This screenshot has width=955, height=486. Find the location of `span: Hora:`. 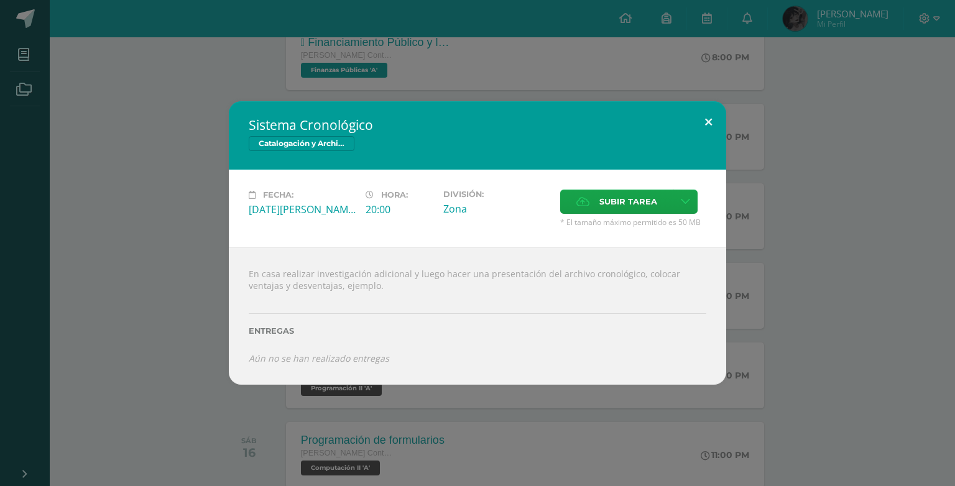

span: Hora: is located at coordinates (394, 195).